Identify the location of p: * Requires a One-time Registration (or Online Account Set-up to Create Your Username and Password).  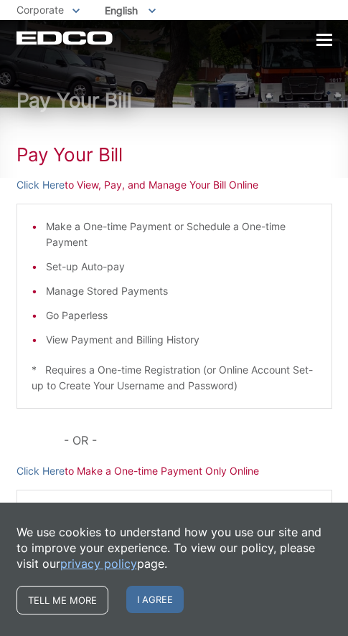
(174, 378).